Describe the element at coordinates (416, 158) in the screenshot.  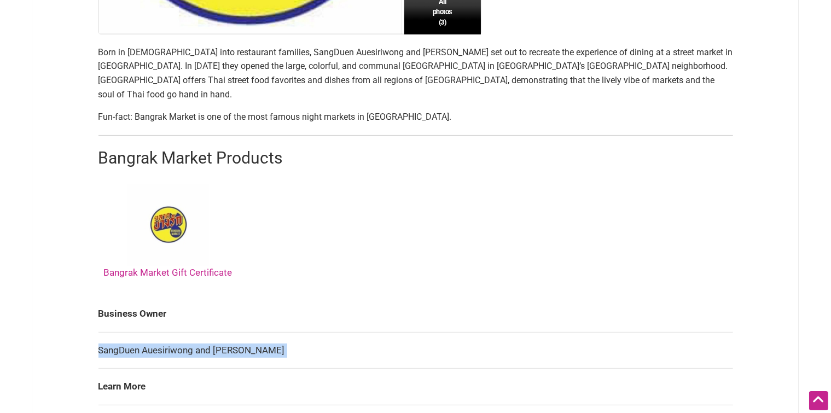
I see `h2: Bangrak Market Products` at that location.